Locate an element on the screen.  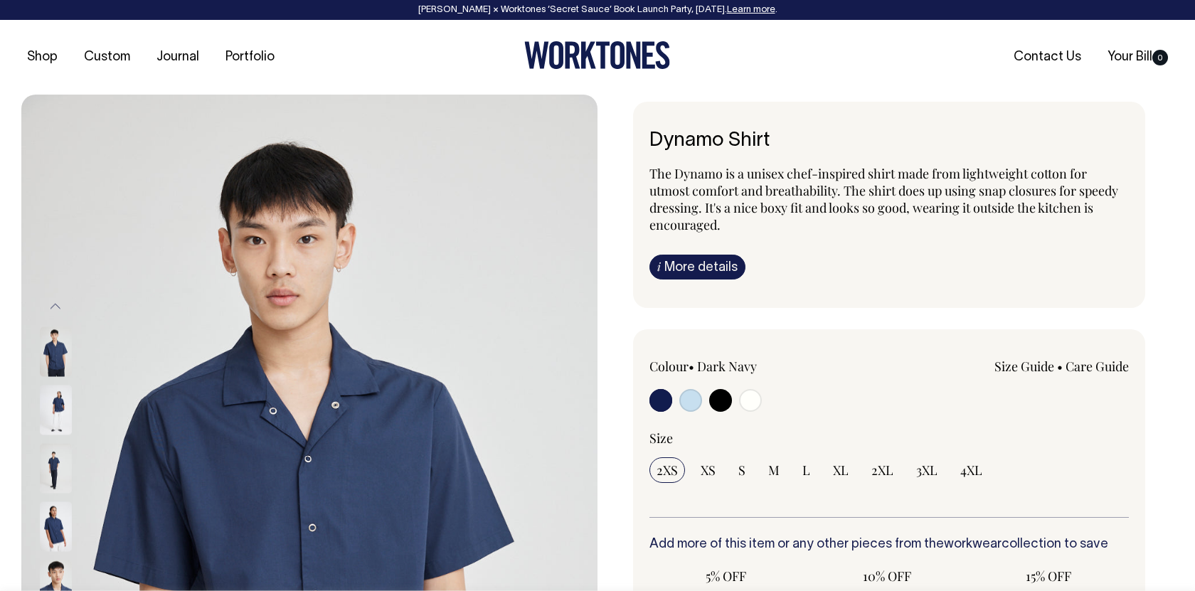
input: S is located at coordinates (742, 470).